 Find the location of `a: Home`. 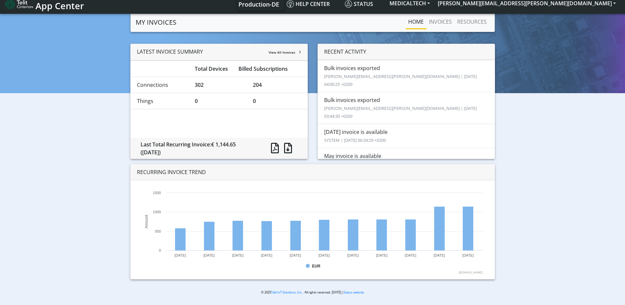

a: Home is located at coordinates (416, 22).